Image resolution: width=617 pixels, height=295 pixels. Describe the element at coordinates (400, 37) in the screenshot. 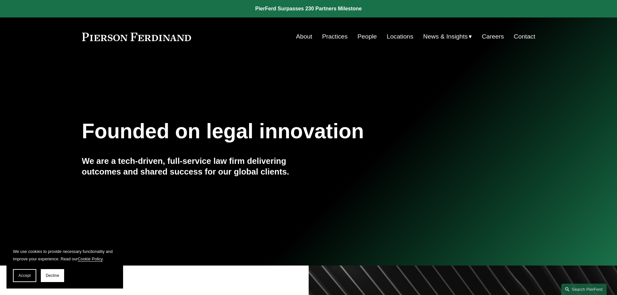

I see `a: Locations` at that location.